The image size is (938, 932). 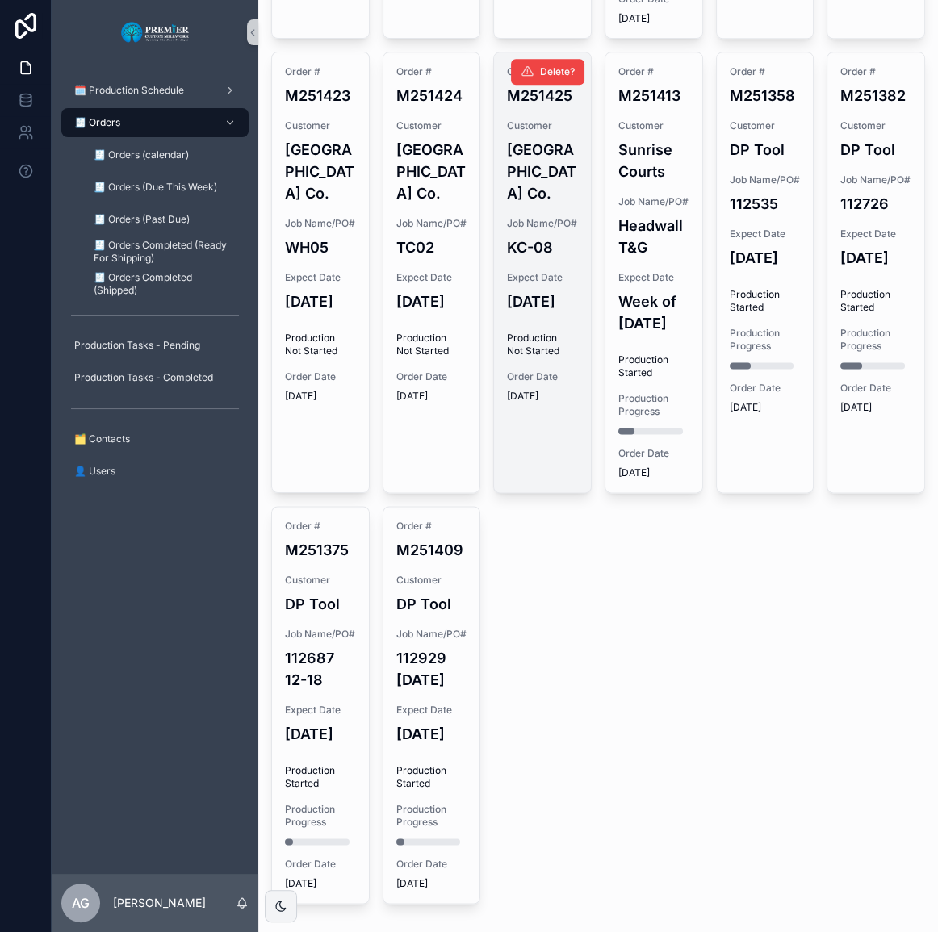 I want to click on a: 🧾 Orders (calendar), so click(x=165, y=155).